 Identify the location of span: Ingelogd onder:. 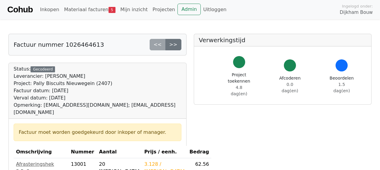
(357, 6).